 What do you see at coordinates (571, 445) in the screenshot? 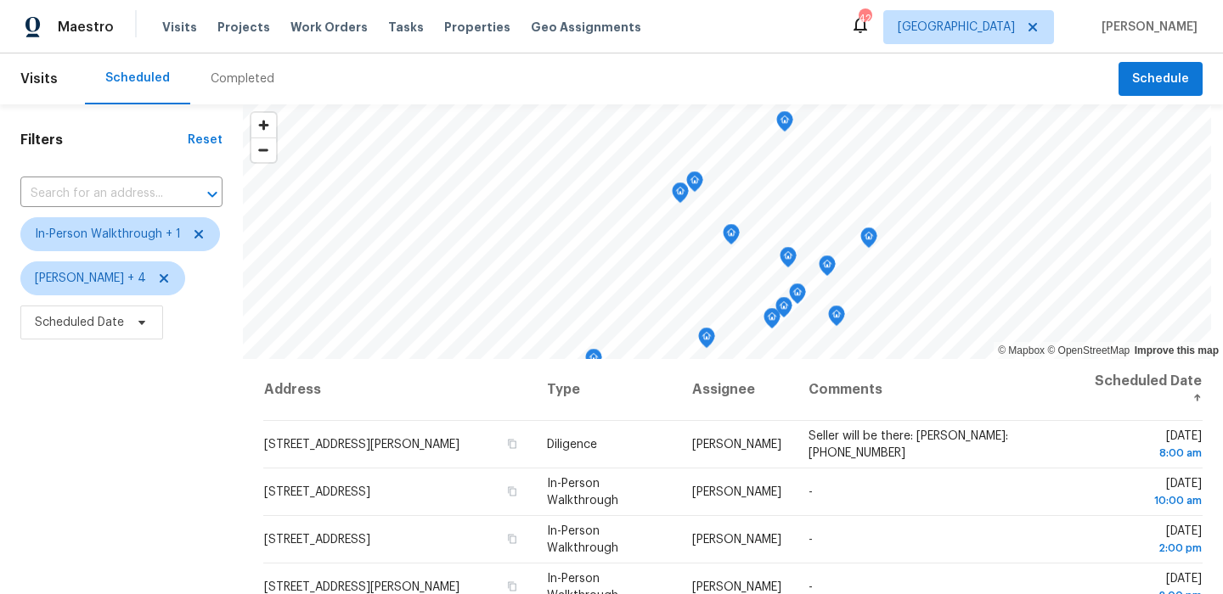
I see `span: Diligence` at bounding box center [571, 445].